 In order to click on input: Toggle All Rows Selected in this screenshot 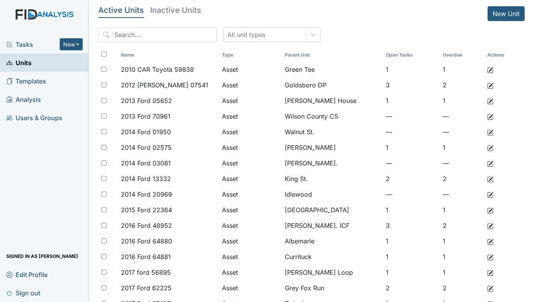, I will do `click(104, 54)`.